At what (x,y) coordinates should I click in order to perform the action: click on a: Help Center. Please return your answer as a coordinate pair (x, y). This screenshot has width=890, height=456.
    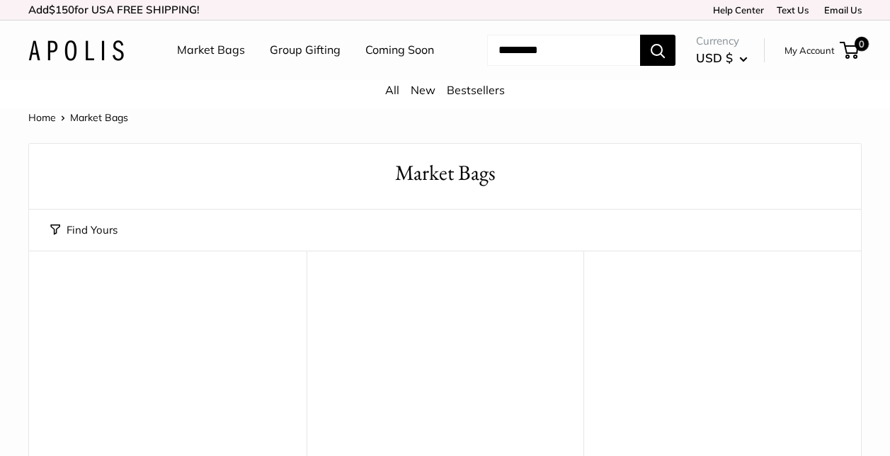
    Looking at the image, I should click on (736, 10).